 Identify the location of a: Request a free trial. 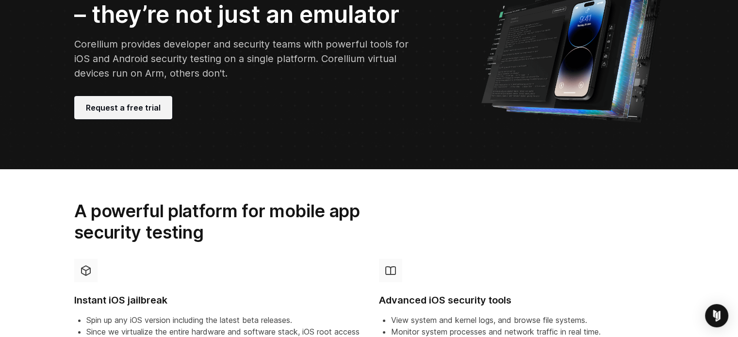
(123, 108).